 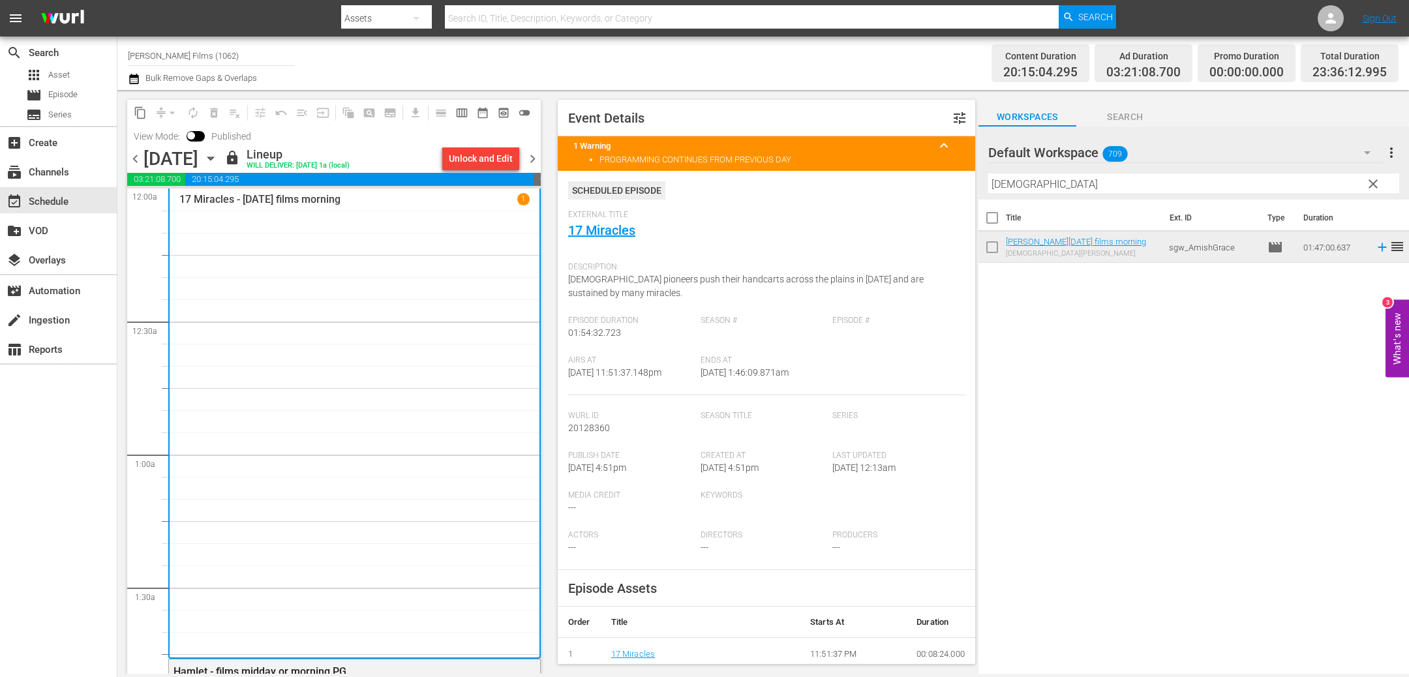 I want to click on span: Copy Lineup, so click(x=140, y=113).